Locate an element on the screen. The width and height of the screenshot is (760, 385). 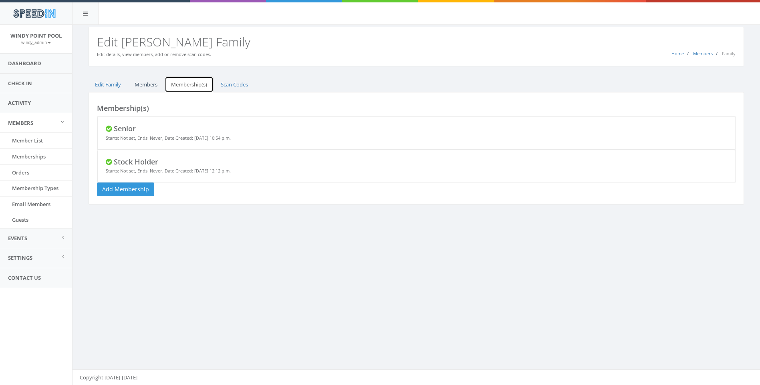
a: Membership(s) is located at coordinates (189, 85).